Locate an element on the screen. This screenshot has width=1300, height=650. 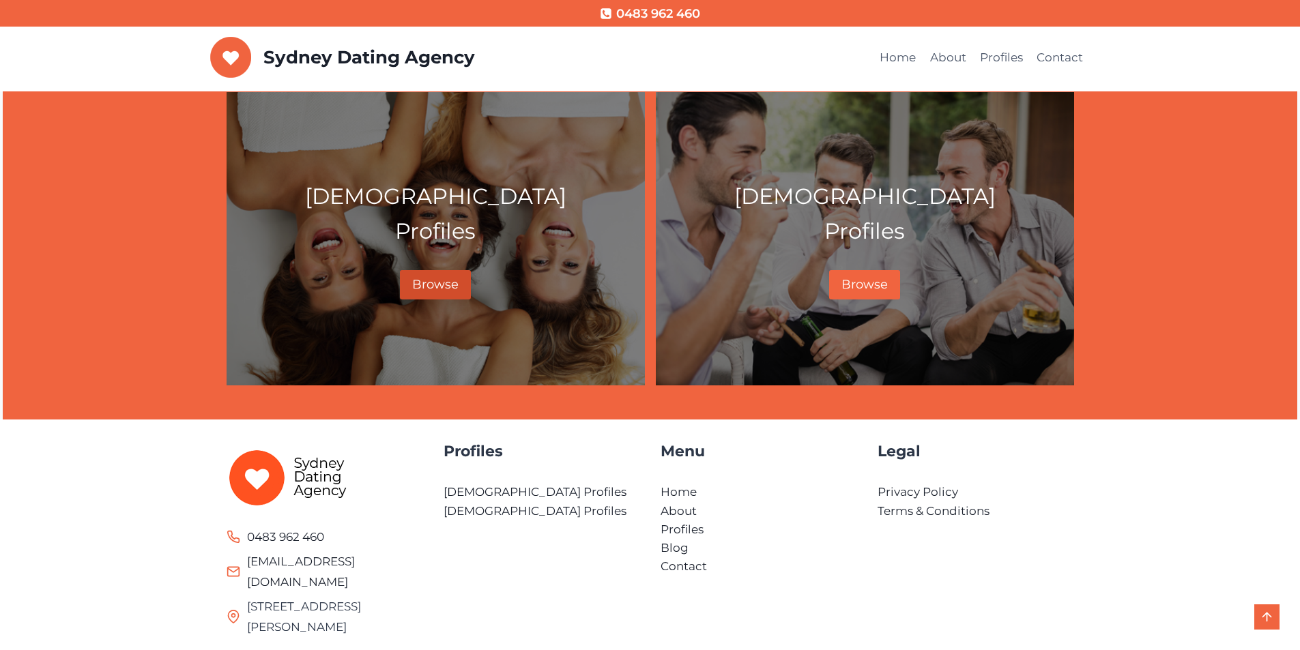
a: Privacy Policy is located at coordinates (918, 492).